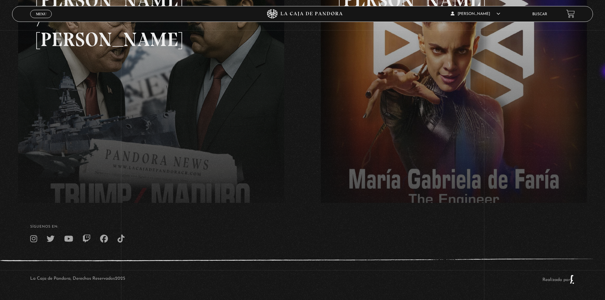 This screenshot has height=300, width=605. What do you see at coordinates (559, 280) in the screenshot?
I see `a: Realizado por` at bounding box center [559, 280].